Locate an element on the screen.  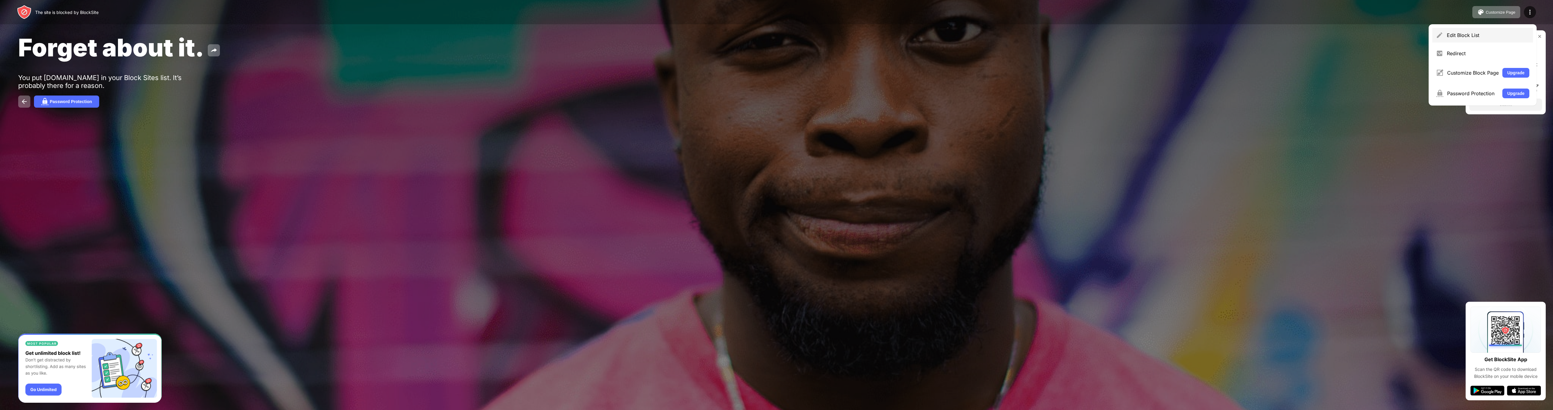
img: rate-us-close.svg is located at coordinates (1539, 36).